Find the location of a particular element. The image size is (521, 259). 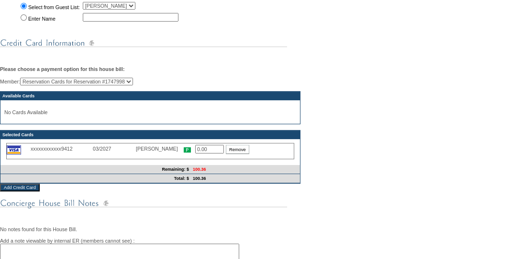

td: Total: $ is located at coordinates (96, 178).